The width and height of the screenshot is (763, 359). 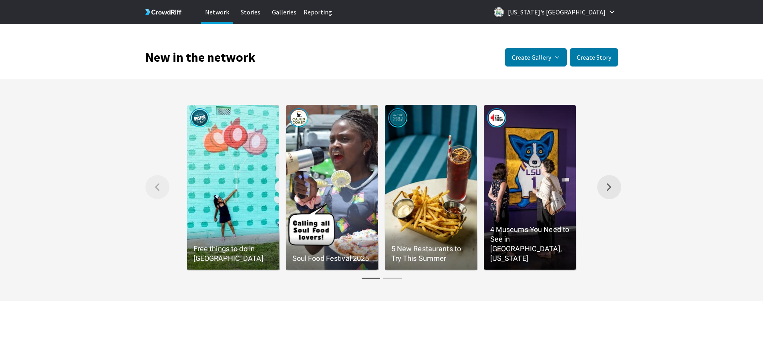 I want to click on button: Gallery page 1, so click(x=371, y=278).